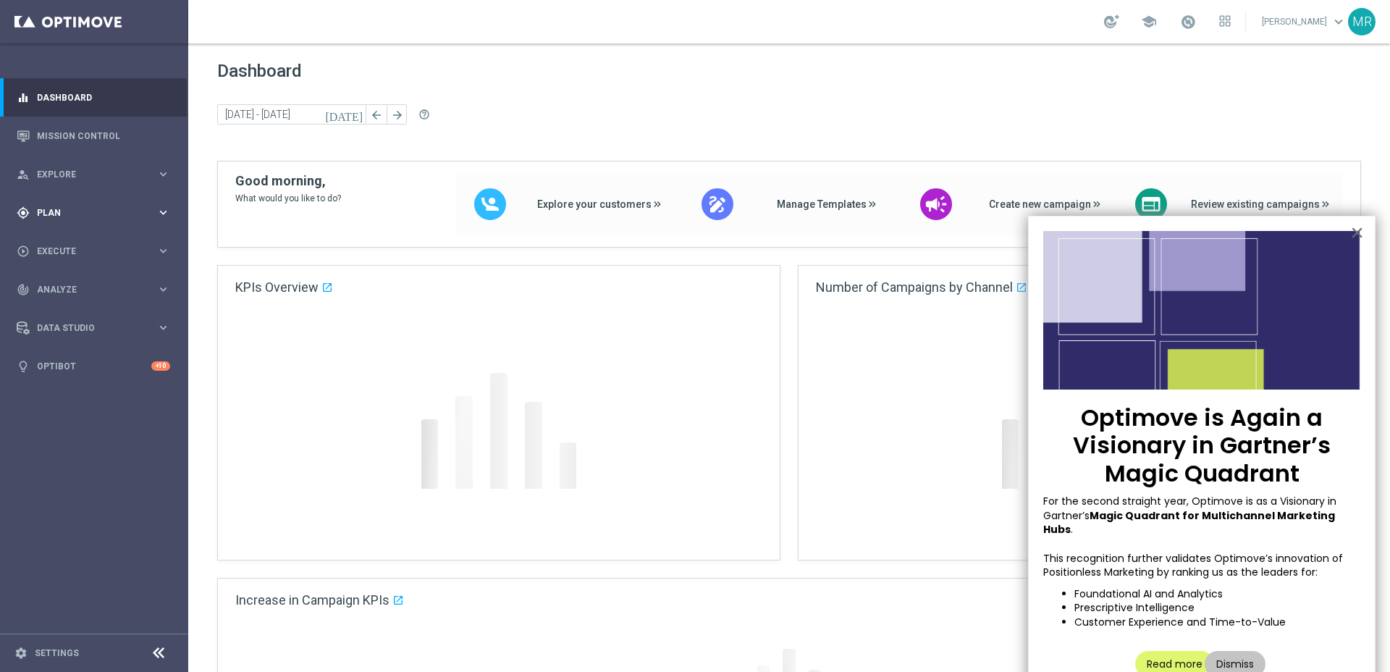 This screenshot has width=1390, height=672. Describe the element at coordinates (1190, 523) in the screenshot. I see `strong: Magic Quadrant for Multichannel Marketing Hubs` at that location.